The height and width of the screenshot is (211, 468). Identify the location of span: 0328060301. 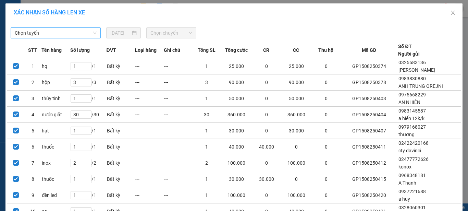
(412, 207).